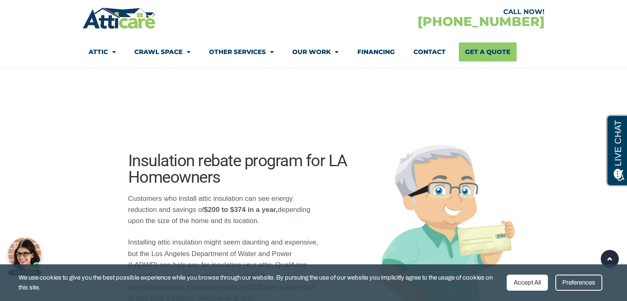 This screenshot has height=301, width=627. What do you see at coordinates (527, 282) in the screenshot?
I see `div: Accept All` at bounding box center [527, 282].